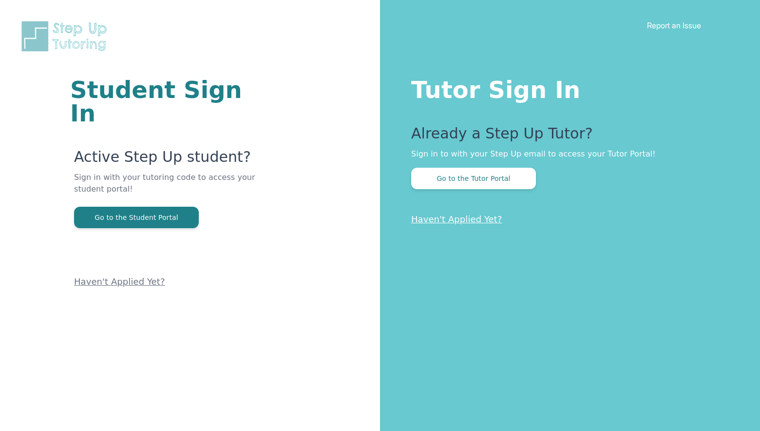  Describe the element at coordinates (566, 154) in the screenshot. I see `p: Sign in to with your Step Up email to access your Tutor Portal!` at that location.